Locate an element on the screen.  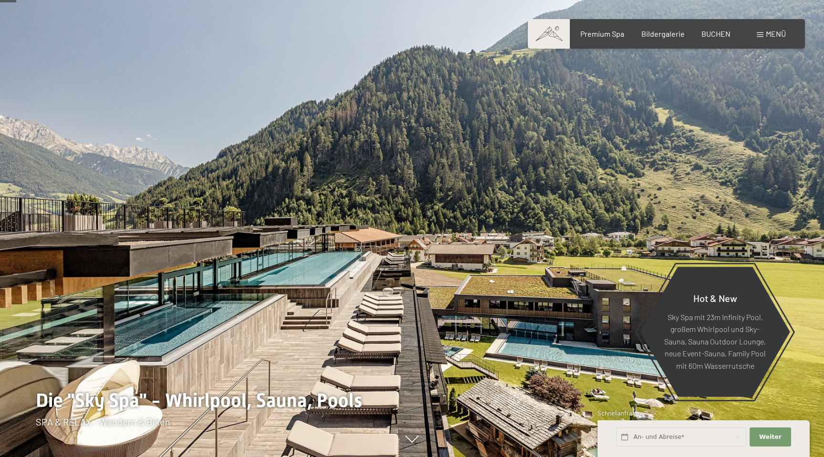
a: Hot & New Sky Spa mit 23m Infinity Pool, großem Whirlpool und Sky-Sauna, Sauna Outdoor Lounge, ne... is located at coordinates (715, 332).